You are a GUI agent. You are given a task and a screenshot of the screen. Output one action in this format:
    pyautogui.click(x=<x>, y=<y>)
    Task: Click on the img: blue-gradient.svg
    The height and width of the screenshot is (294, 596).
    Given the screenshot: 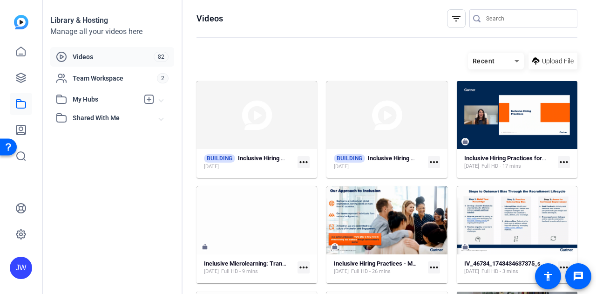 What is the action you would take?
    pyautogui.click(x=21, y=22)
    